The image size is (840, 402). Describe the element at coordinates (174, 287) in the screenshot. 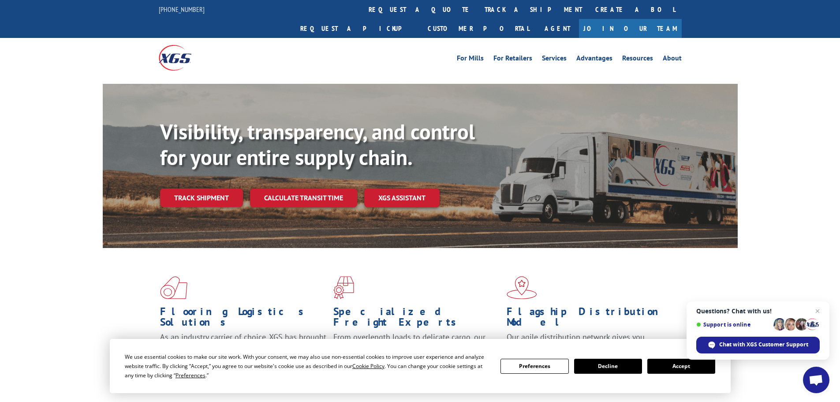

I see `img: xgs-icon-total-supply-chain-intelligence-red` at that location.